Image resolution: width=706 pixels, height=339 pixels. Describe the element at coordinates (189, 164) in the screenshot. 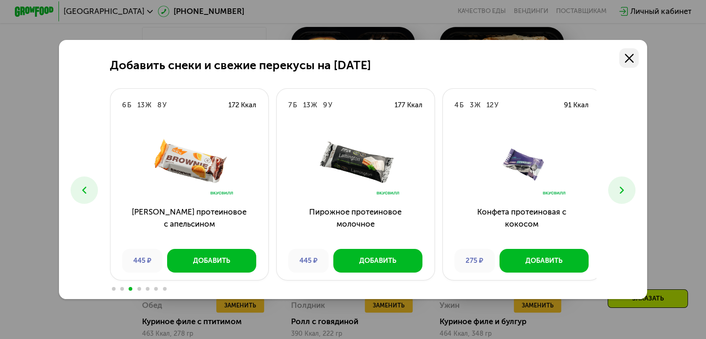

I see `img: Брауни протеиновое с апельсином` at that location.